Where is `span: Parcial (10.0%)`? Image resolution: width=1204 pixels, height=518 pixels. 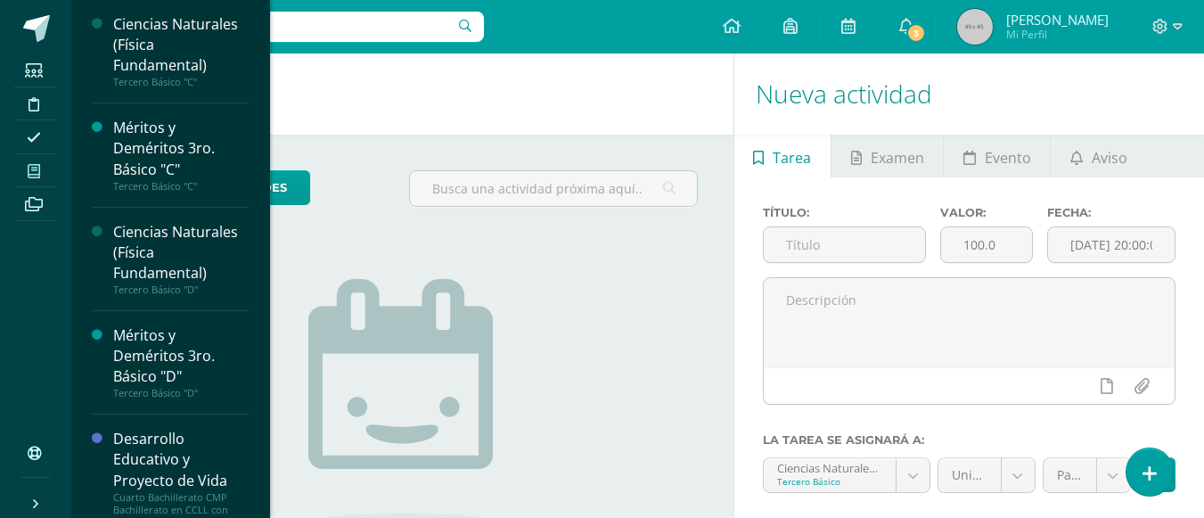
span: Parcial (10.0%) is located at coordinates (1070, 475).